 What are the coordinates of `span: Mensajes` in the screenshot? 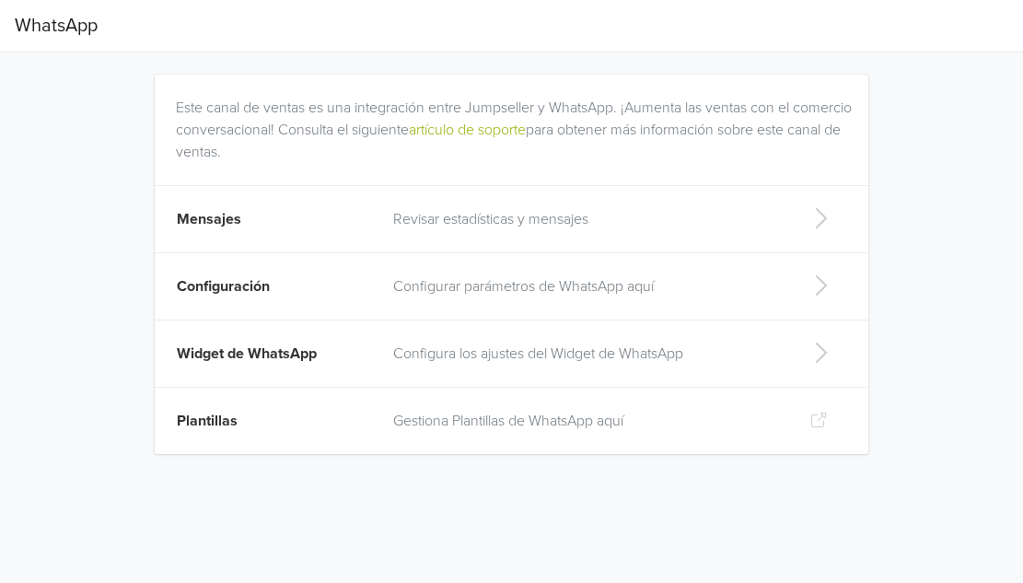 It's located at (209, 219).